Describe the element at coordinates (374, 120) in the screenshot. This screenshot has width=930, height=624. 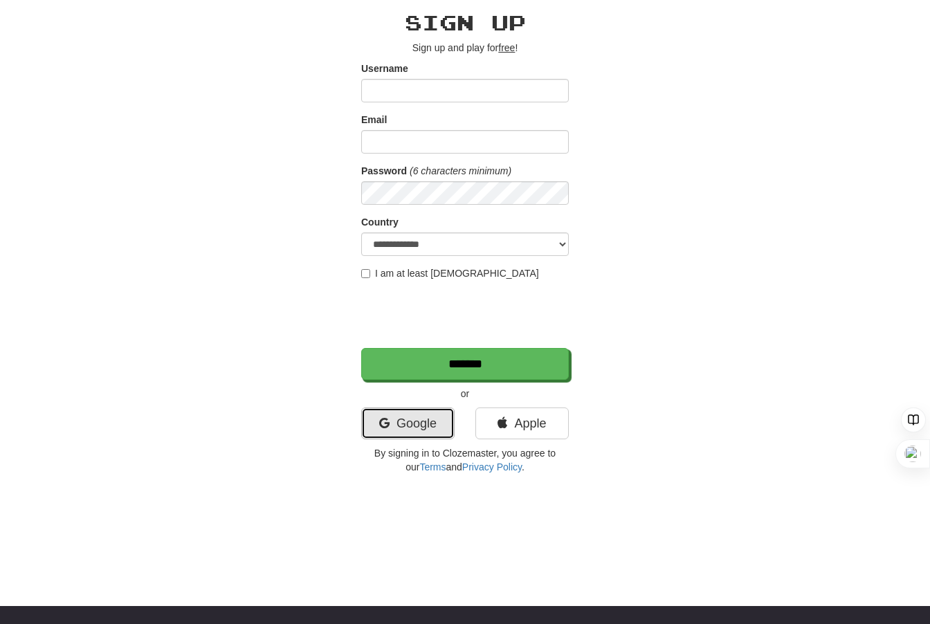
I see `label: Email` at that location.